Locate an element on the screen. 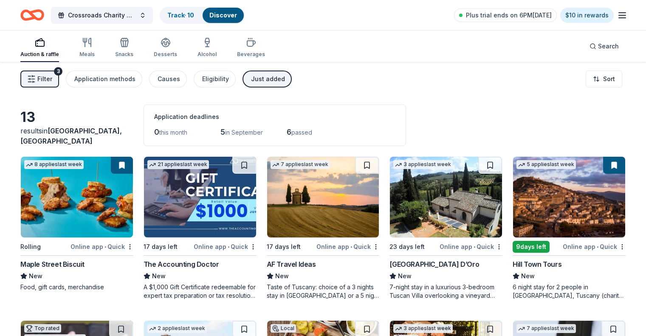 The width and height of the screenshot is (646, 336). div: 2 applies last week is located at coordinates (177, 328).